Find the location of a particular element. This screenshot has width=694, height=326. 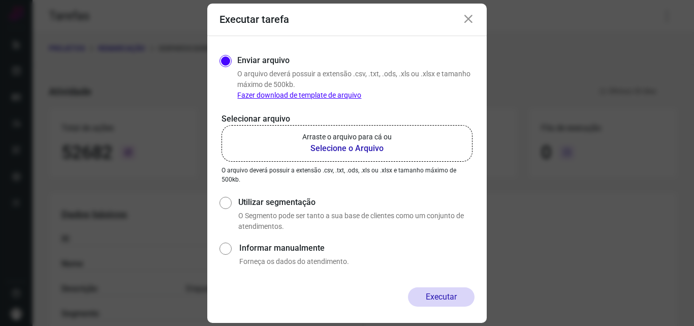

button: Executar is located at coordinates (441, 297).